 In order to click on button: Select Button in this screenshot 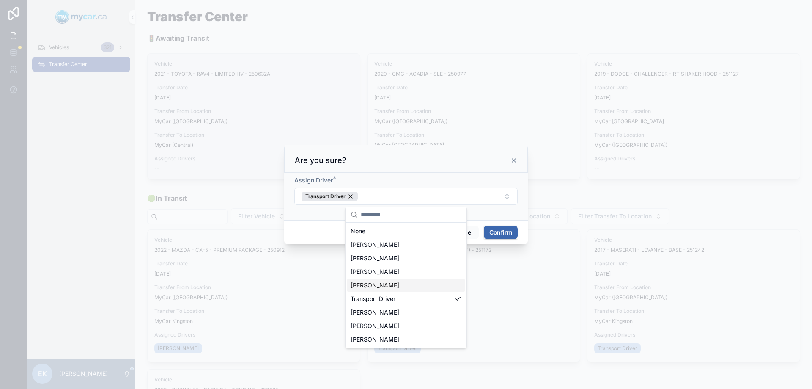, I will do `click(406, 196)`.